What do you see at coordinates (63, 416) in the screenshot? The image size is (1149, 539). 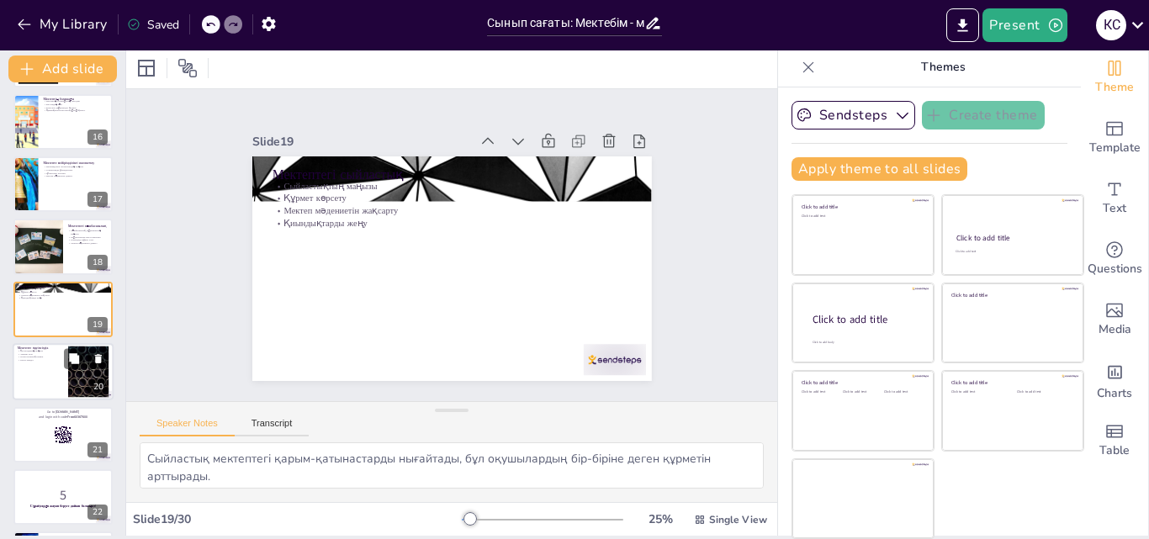 I see `p: and login with code` at bounding box center [63, 416].